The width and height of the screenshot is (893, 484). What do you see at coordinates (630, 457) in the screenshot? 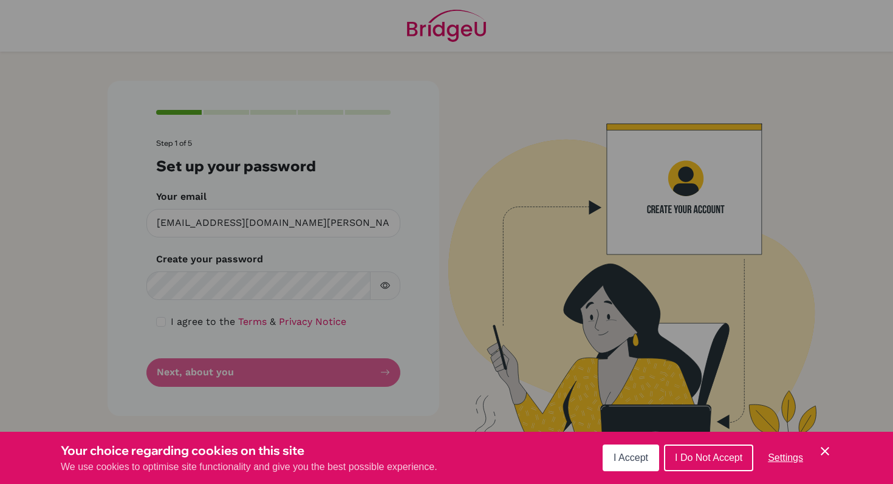
I see `span: I Accept` at bounding box center [630, 457].